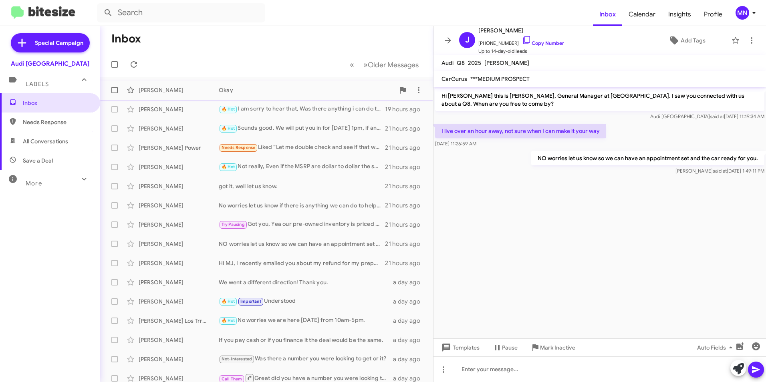 The width and height of the screenshot is (766, 382). I want to click on div: If you pay cash or if you finance it the deal would be the same., so click(306, 340).